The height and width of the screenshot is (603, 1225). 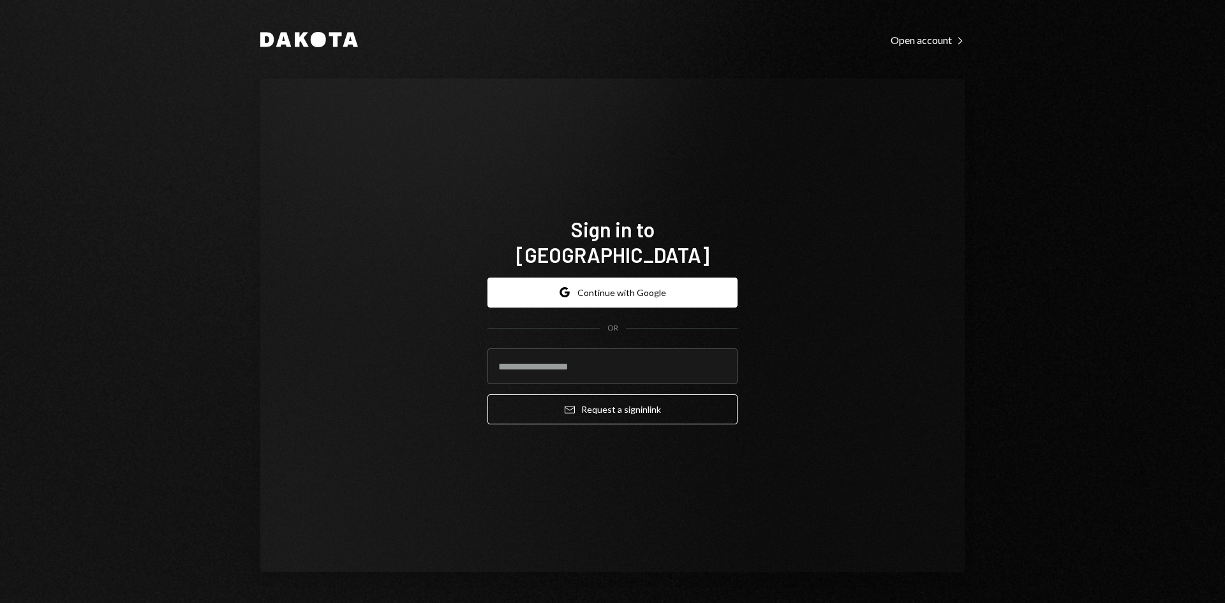 What do you see at coordinates (612, 409) in the screenshot?
I see `button: Request a signinlink` at bounding box center [612, 409].